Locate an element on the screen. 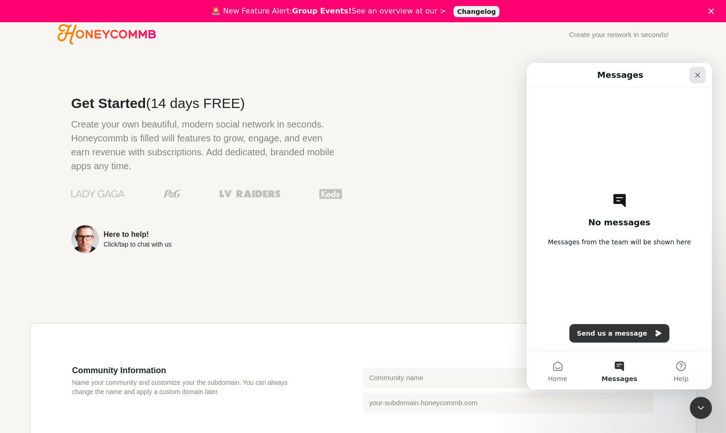 The width and height of the screenshot is (726, 433). a: Go to Honeycommb homepage is located at coordinates (107, 34).